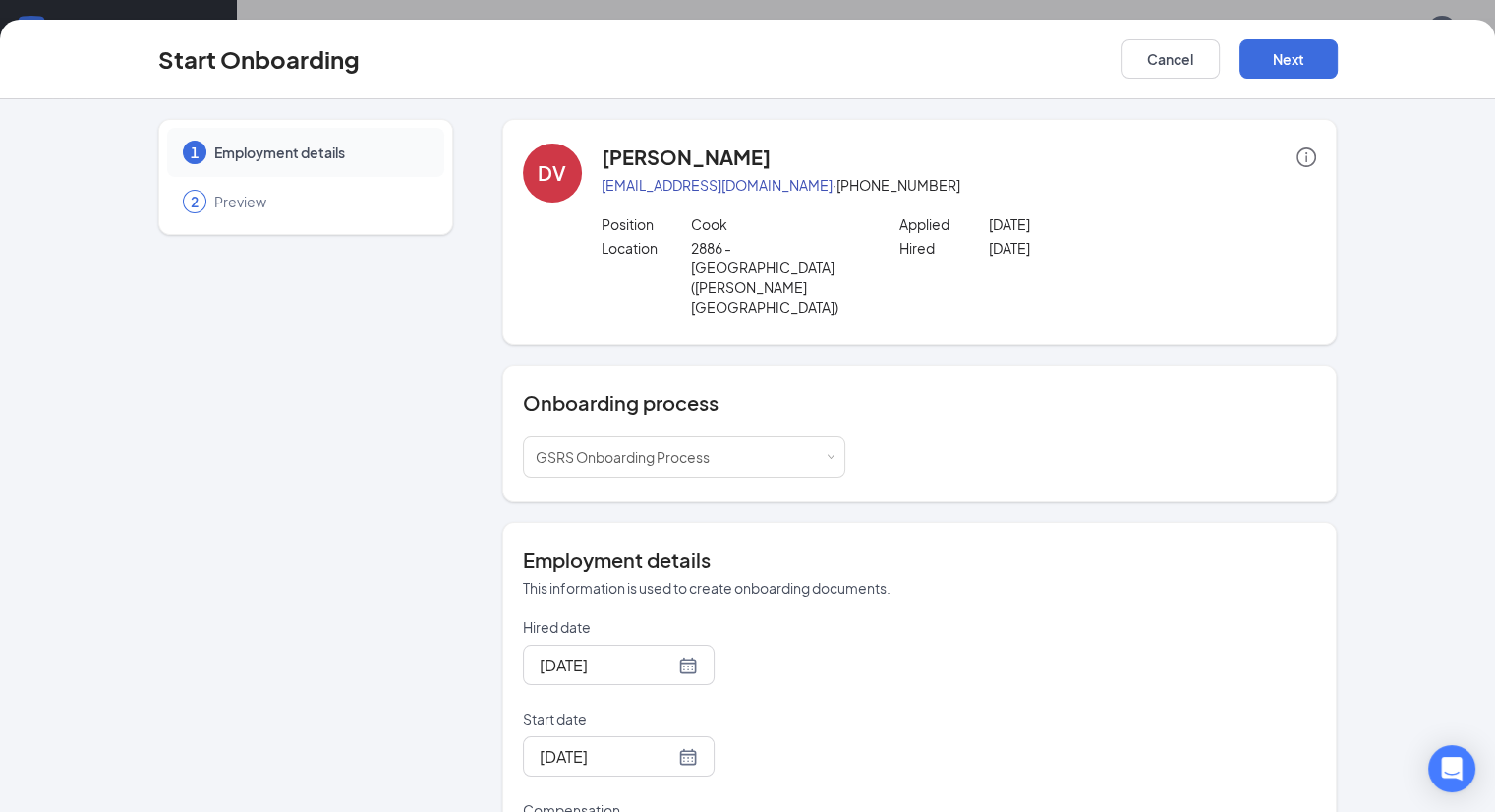  Describe the element at coordinates (920, 560) in the screenshot. I see `h4: Employment details` at that location.